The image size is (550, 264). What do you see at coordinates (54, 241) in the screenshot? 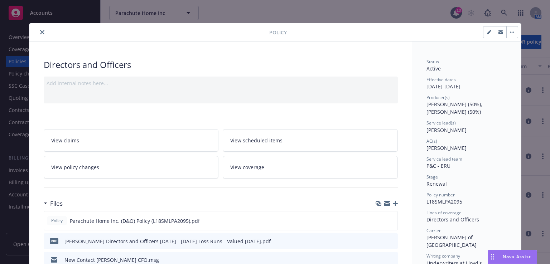
I see `span: pdf` at bounding box center [54, 241].